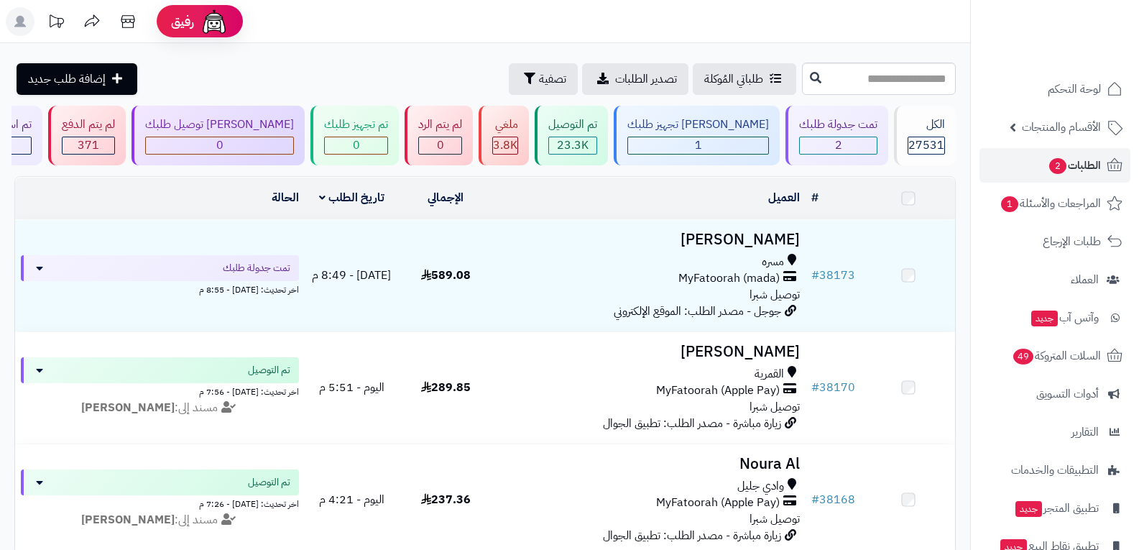 The width and height of the screenshot is (1139, 550). Describe the element at coordinates (257, 268) in the screenshot. I see `span: تمت جدولة طلبك` at that location.